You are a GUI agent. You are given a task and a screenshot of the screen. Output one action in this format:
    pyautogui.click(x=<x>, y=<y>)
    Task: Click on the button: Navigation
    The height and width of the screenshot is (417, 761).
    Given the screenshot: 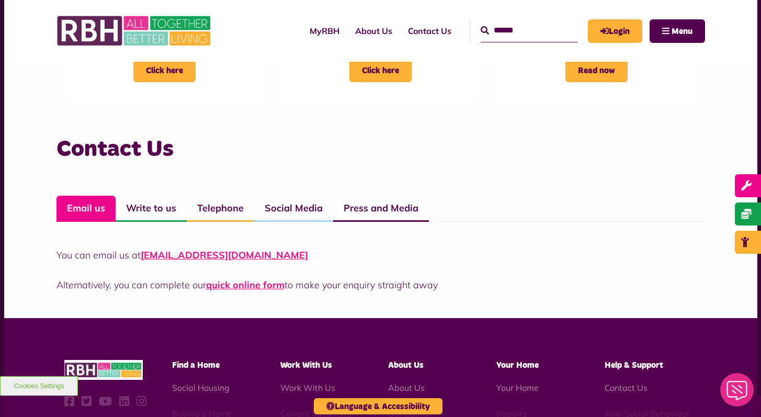 What is the action you would take?
    pyautogui.click(x=677, y=31)
    